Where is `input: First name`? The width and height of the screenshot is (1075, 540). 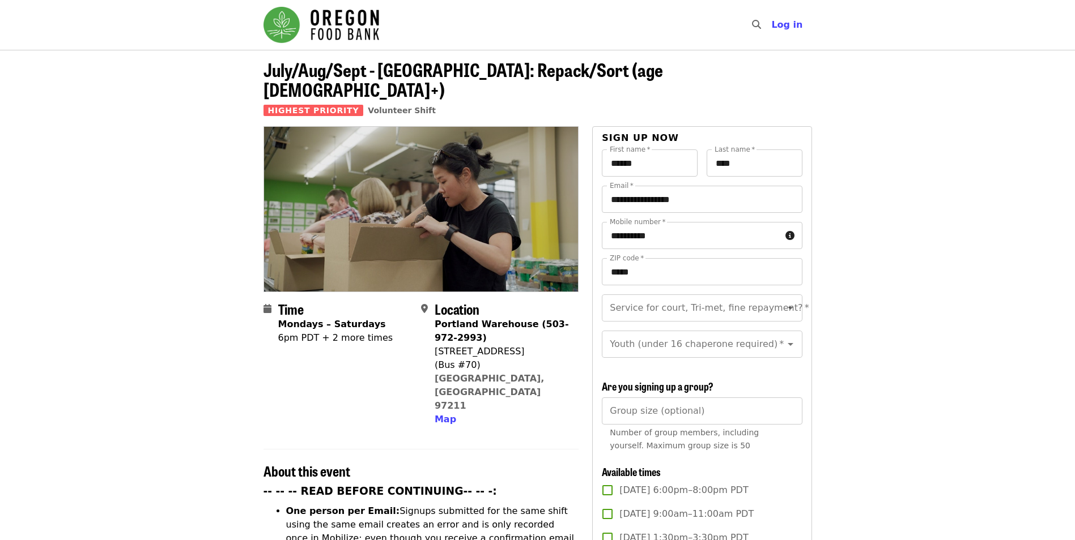
input: First name is located at coordinates (649, 163).